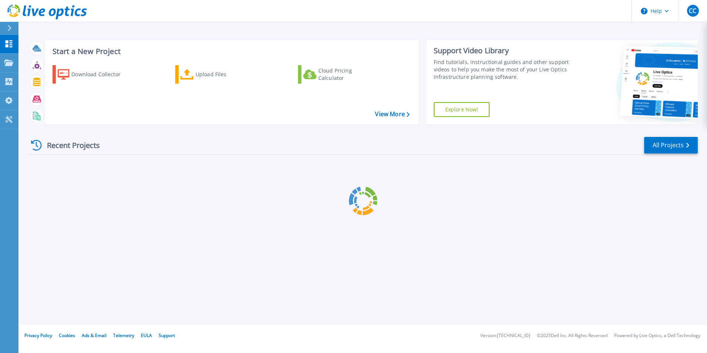 This screenshot has height=353, width=707. Describe the element at coordinates (69, 145) in the screenshot. I see `div: Recent Projects` at that location.